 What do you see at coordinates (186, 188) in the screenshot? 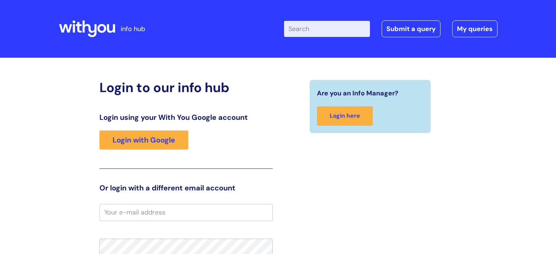
I see `h3: Or login with a different email account` at bounding box center [186, 188].